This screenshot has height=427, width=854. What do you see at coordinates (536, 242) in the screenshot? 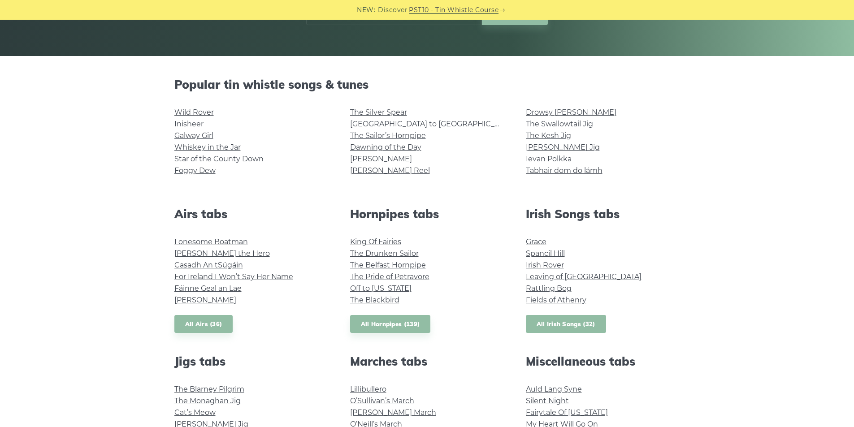
I see `a: Grace` at bounding box center [536, 242].